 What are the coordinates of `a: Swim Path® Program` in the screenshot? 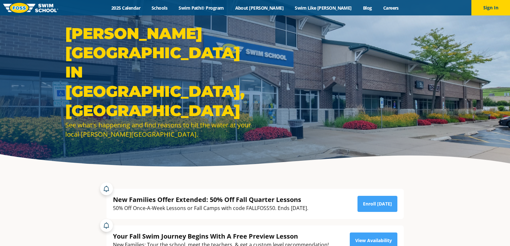 It's located at (201, 8).